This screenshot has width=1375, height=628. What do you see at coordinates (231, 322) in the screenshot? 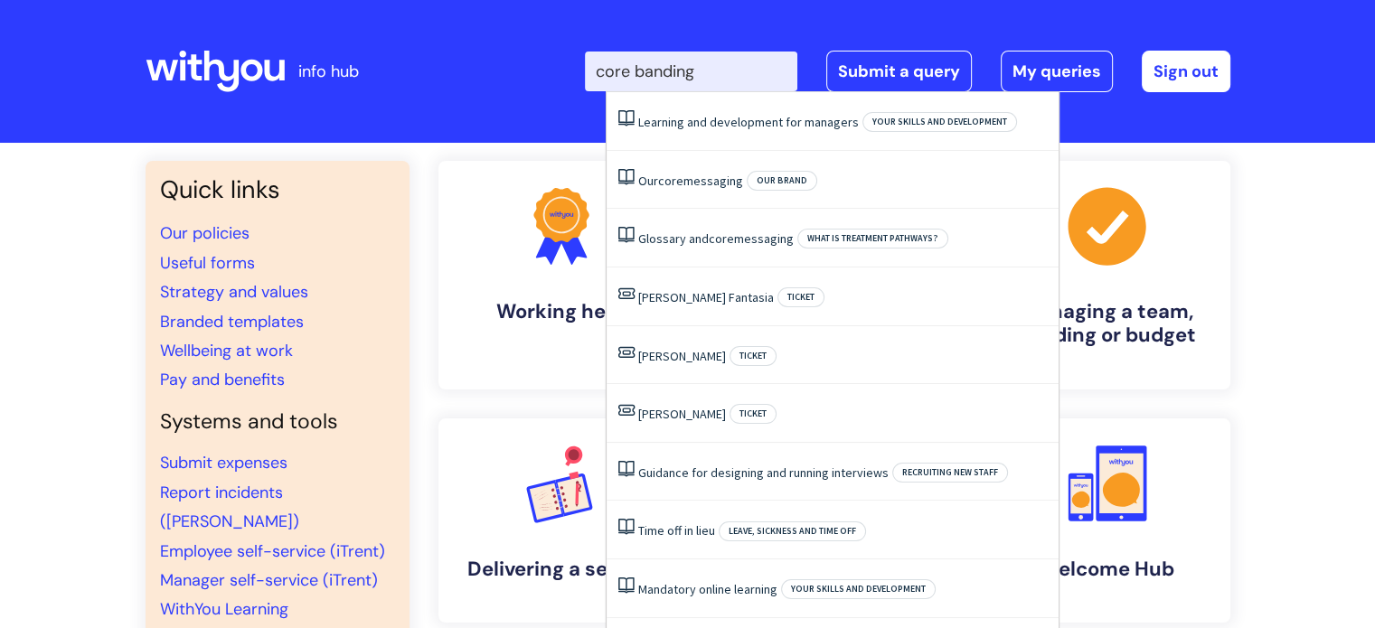
I see `a: Branded templates` at bounding box center [231, 322].